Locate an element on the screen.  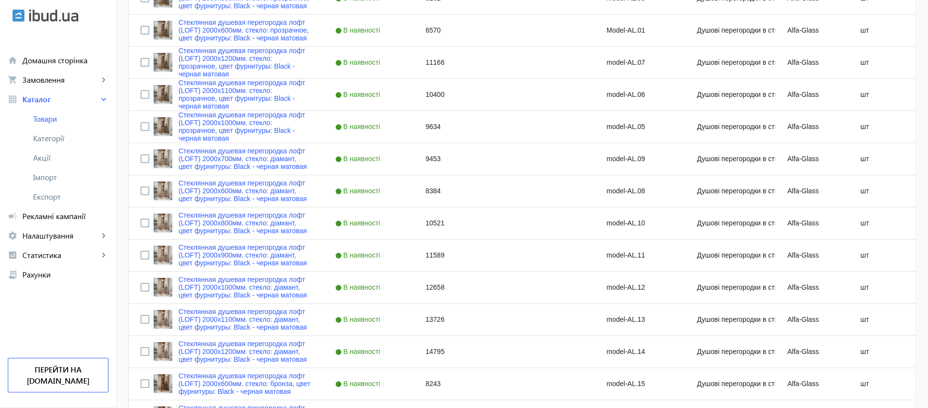
div: 8243 is located at coordinates (459, 383).